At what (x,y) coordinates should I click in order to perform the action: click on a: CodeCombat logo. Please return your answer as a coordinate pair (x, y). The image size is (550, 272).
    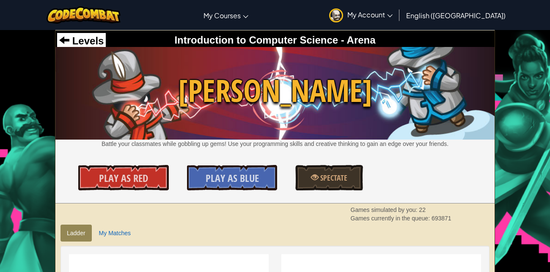
    Looking at the image, I should click on (83, 15).